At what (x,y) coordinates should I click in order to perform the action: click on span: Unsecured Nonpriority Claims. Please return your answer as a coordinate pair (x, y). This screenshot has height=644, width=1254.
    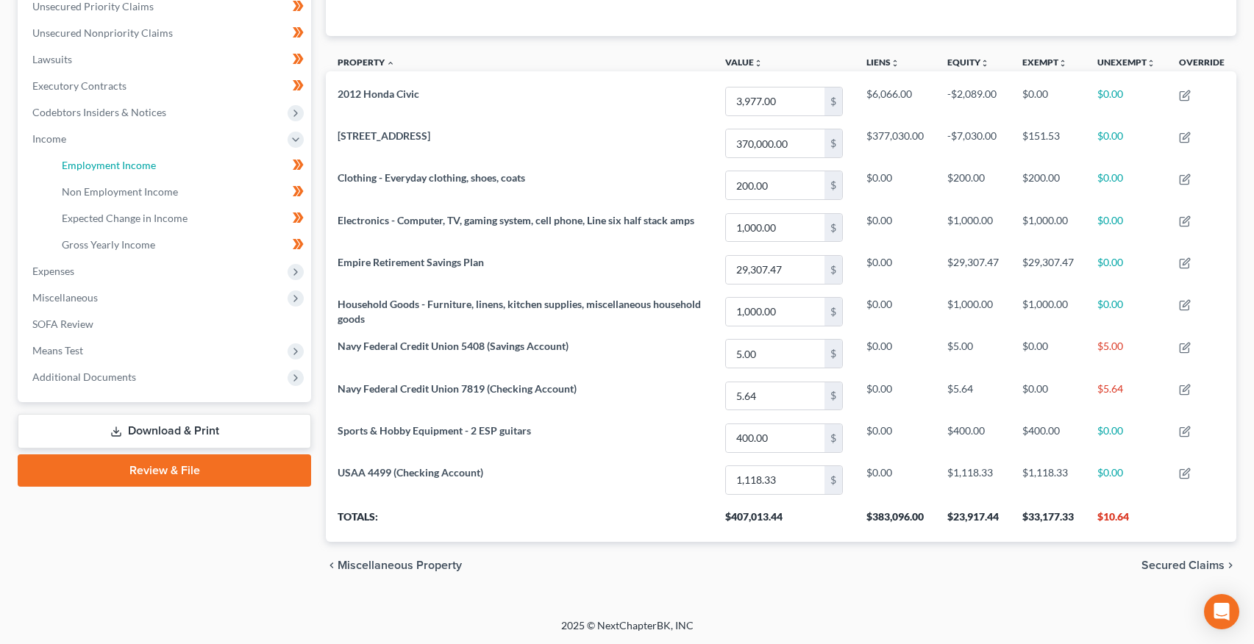
    Looking at the image, I should click on (102, 32).